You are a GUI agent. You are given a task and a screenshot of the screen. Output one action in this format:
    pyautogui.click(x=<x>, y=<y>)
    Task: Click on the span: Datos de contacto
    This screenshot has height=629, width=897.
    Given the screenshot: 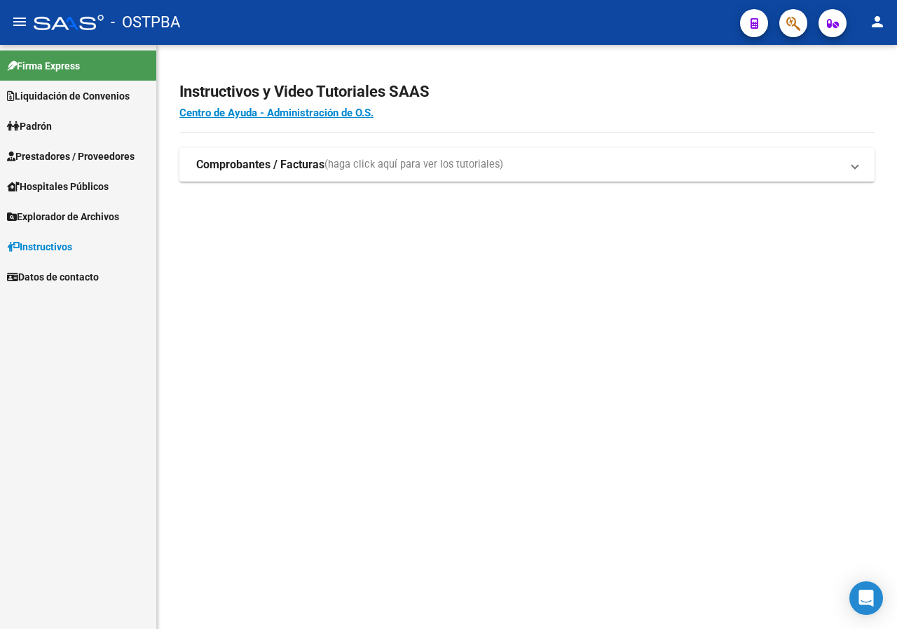 What is the action you would take?
    pyautogui.click(x=53, y=277)
    